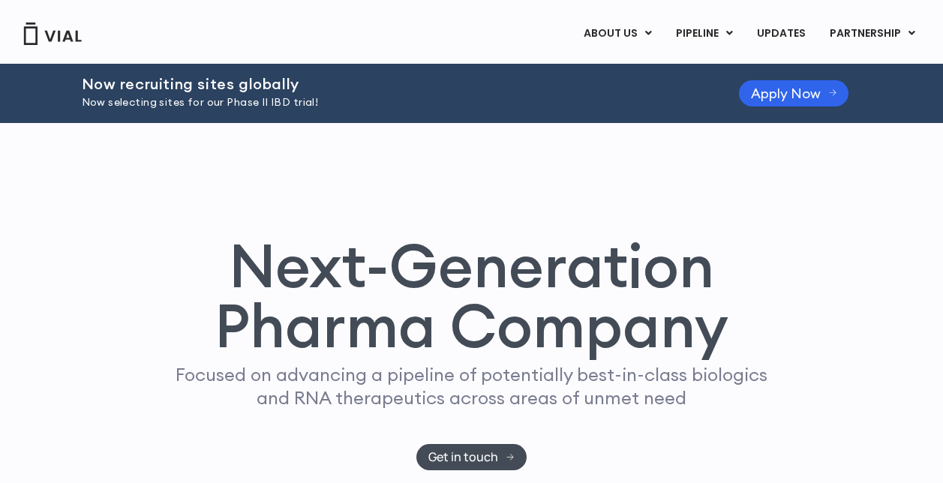  Describe the element at coordinates (794, 93) in the screenshot. I see `a: Apply Now` at that location.